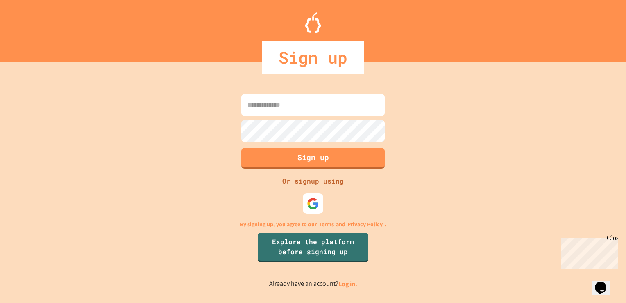  I want to click on a: Log in., so click(348, 283).